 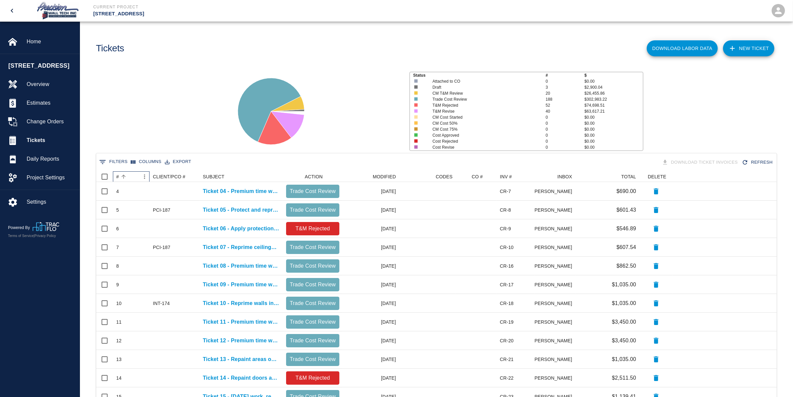 I want to click on div: CR-16, so click(x=506, y=266).